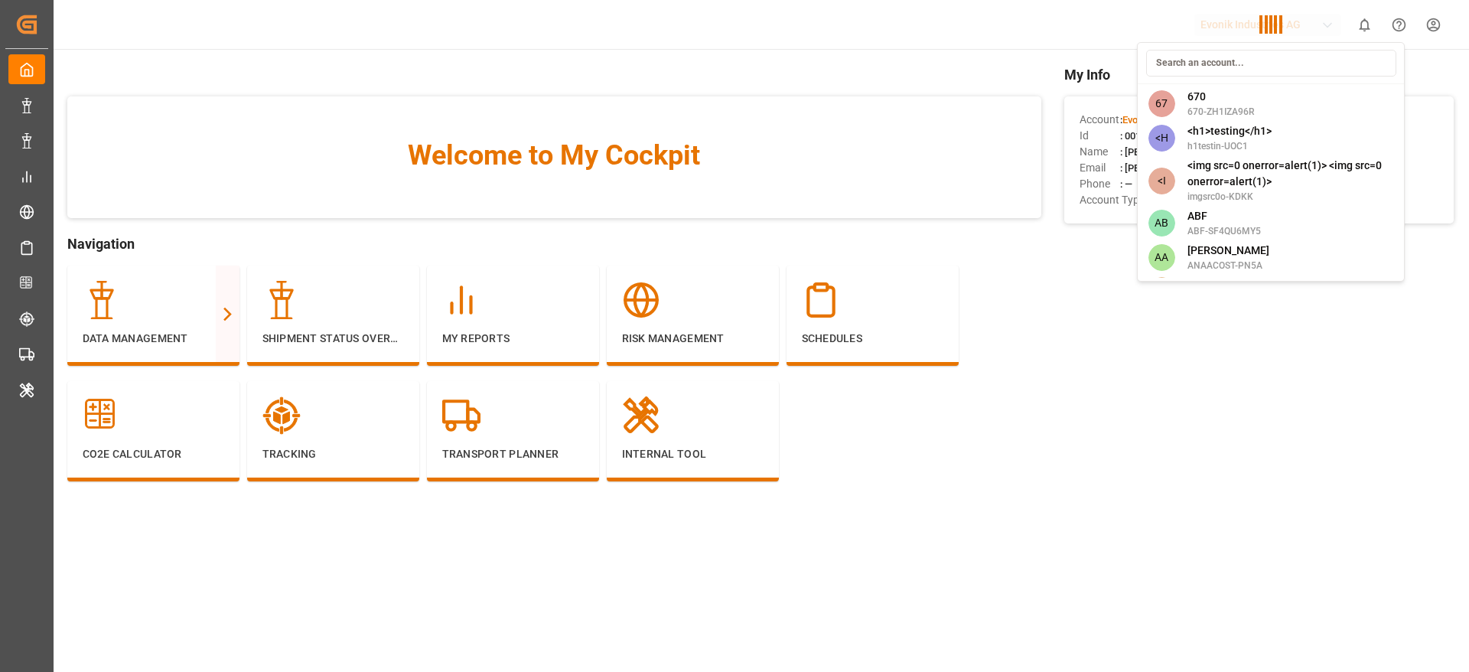 The height and width of the screenshot is (672, 1469). I want to click on span: Email, so click(1100, 168).